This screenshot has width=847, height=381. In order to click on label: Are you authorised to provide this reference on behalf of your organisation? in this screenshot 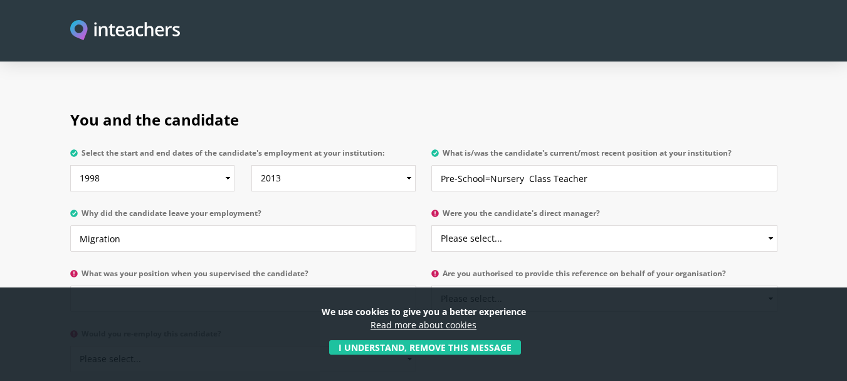, I will do `click(605, 277)`.